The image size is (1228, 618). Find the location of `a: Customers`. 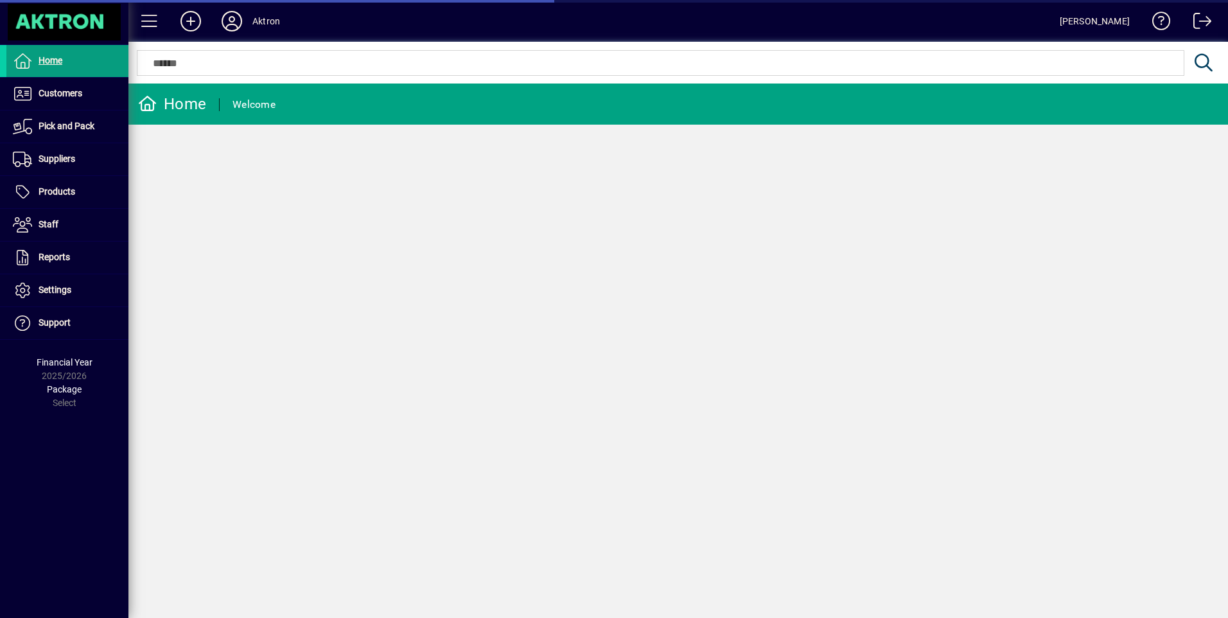

a: Customers is located at coordinates (67, 94).